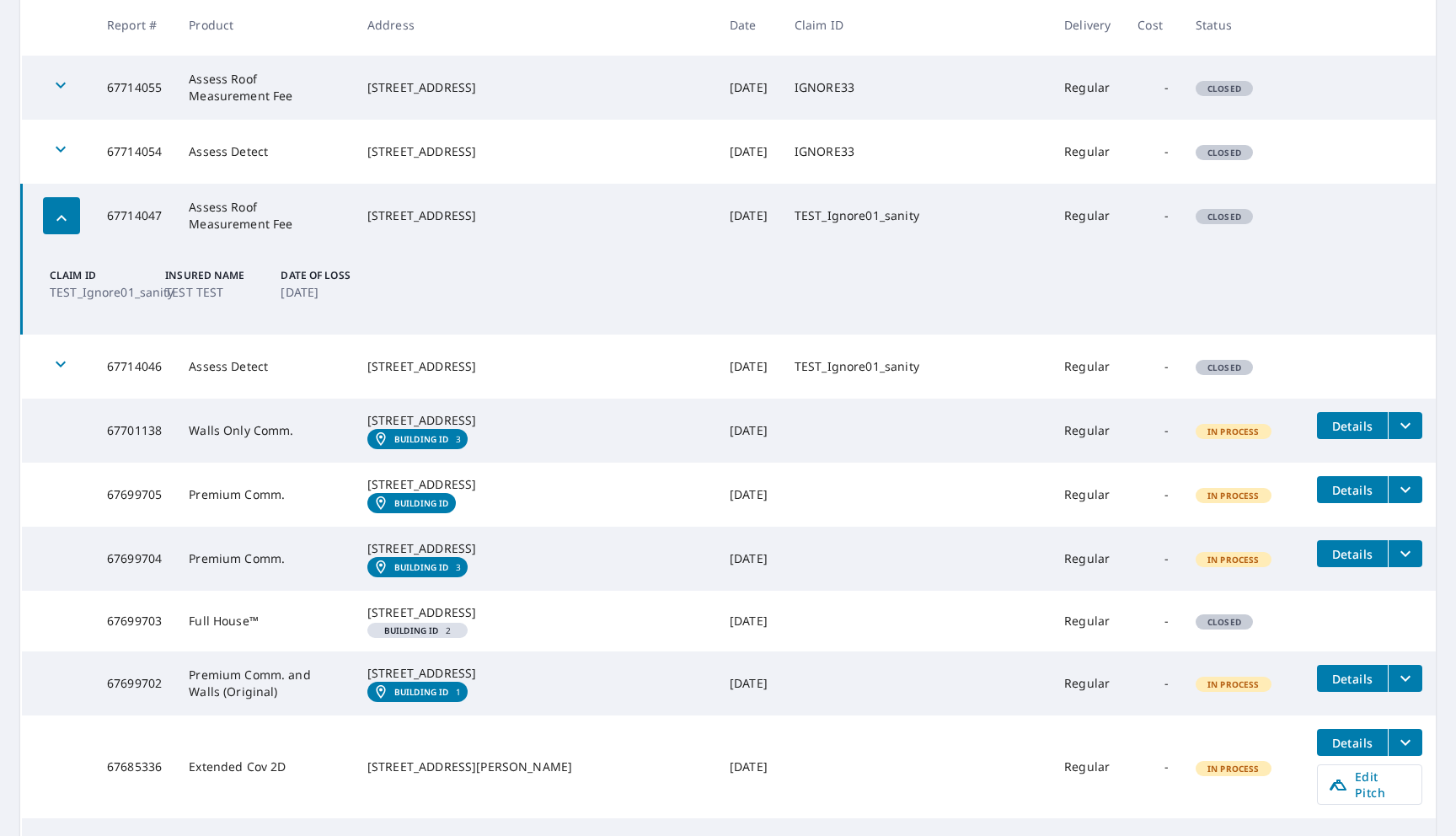 This screenshot has height=836, width=1456. What do you see at coordinates (417, 630) in the screenshot?
I see `span: 2` at bounding box center [417, 630].